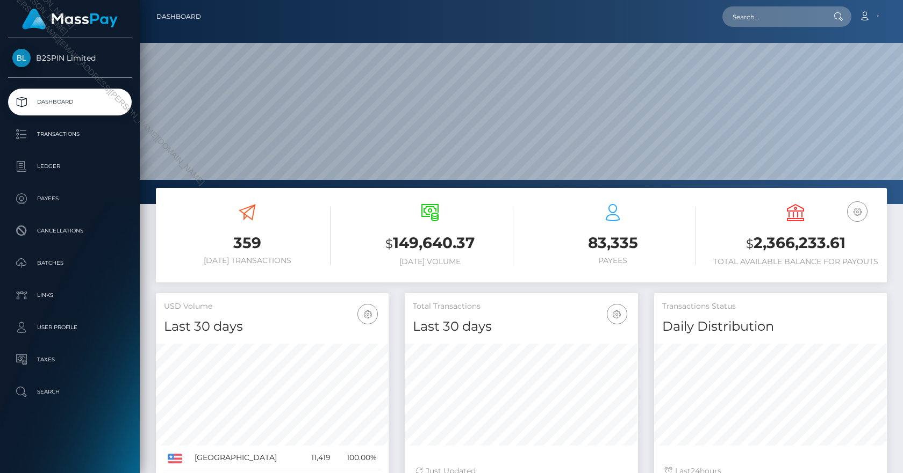 The width and height of the screenshot is (903, 473). What do you see at coordinates (773, 17) in the screenshot?
I see `input: Search...` at bounding box center [773, 17].